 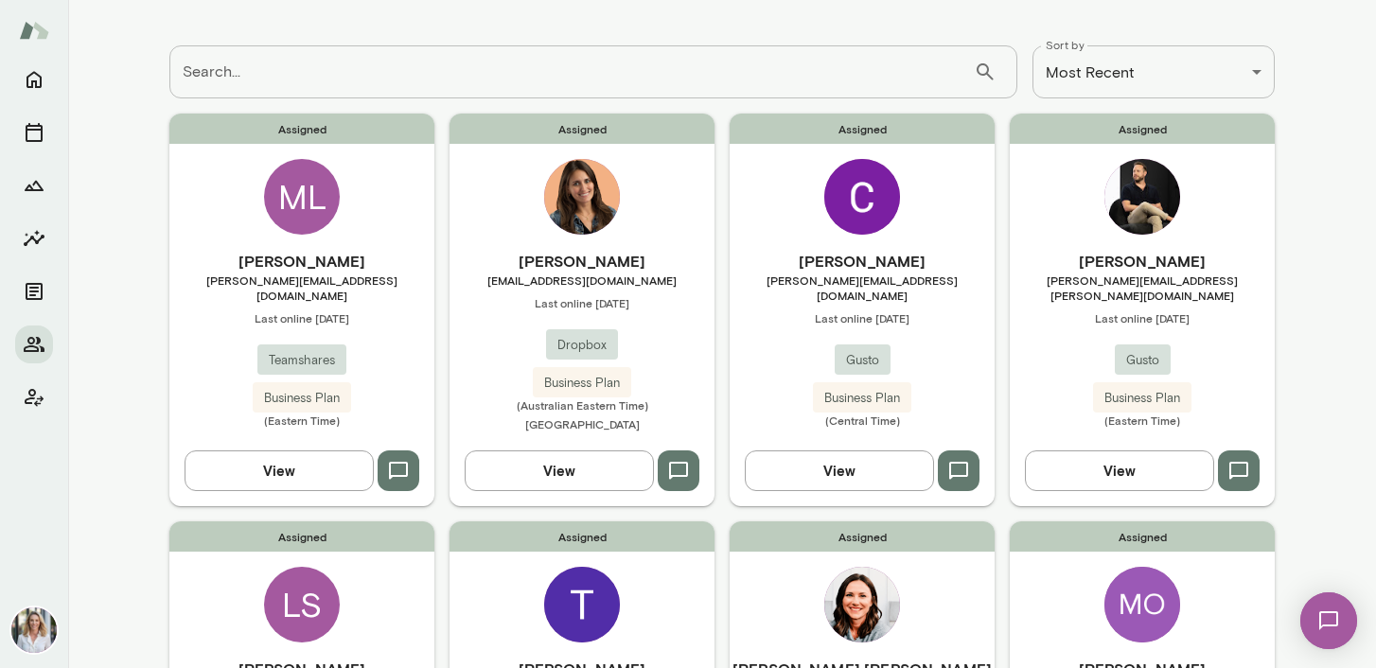 I want to click on span: Dropbox, so click(x=582, y=345).